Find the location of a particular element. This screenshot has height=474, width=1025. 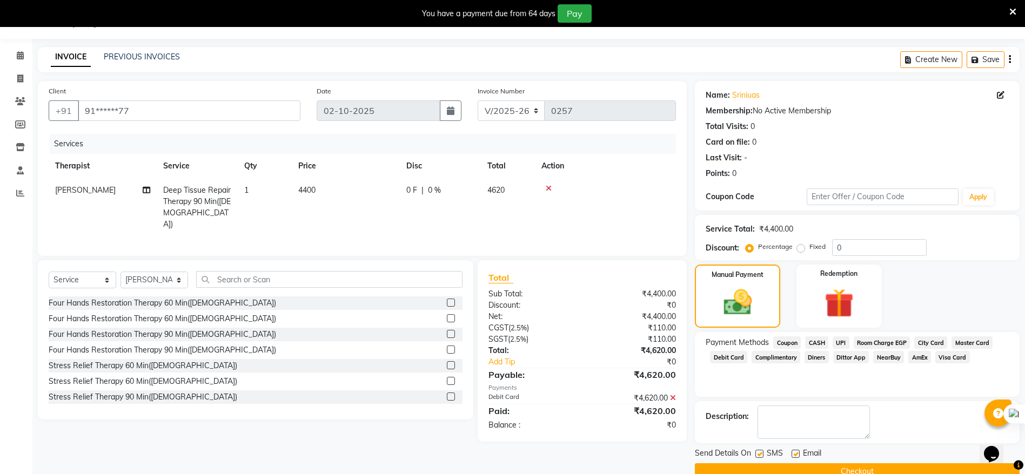

div: Description: is located at coordinates (727, 416).